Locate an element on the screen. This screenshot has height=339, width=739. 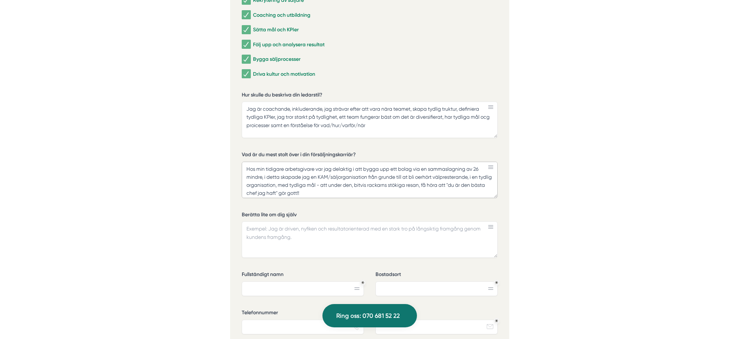
input: Följ upp och analysera resultat is located at coordinates (246, 44).